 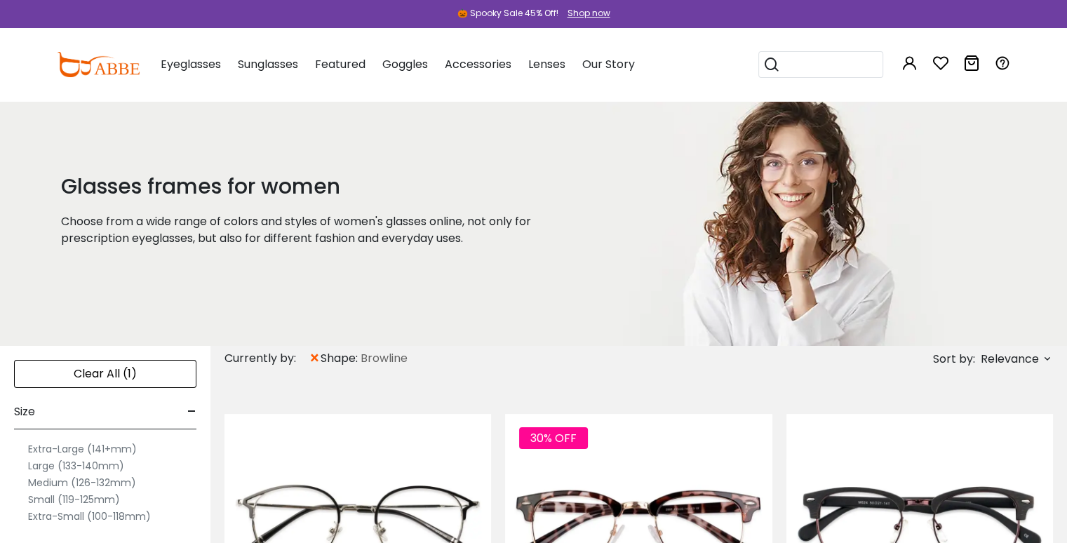 What do you see at coordinates (478, 64) in the screenshot?
I see `span: Accessories` at bounding box center [478, 64].